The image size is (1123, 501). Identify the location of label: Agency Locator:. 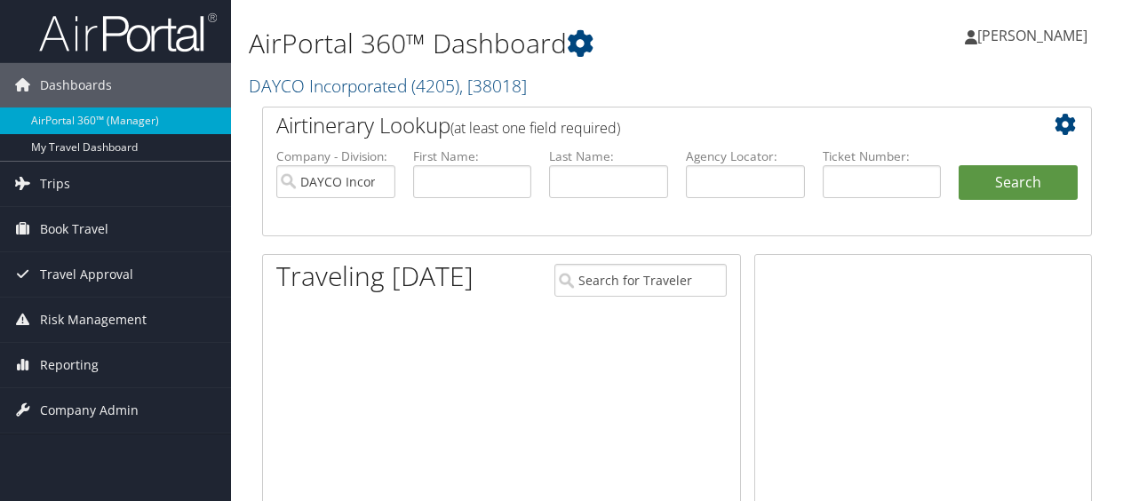
(746, 156).